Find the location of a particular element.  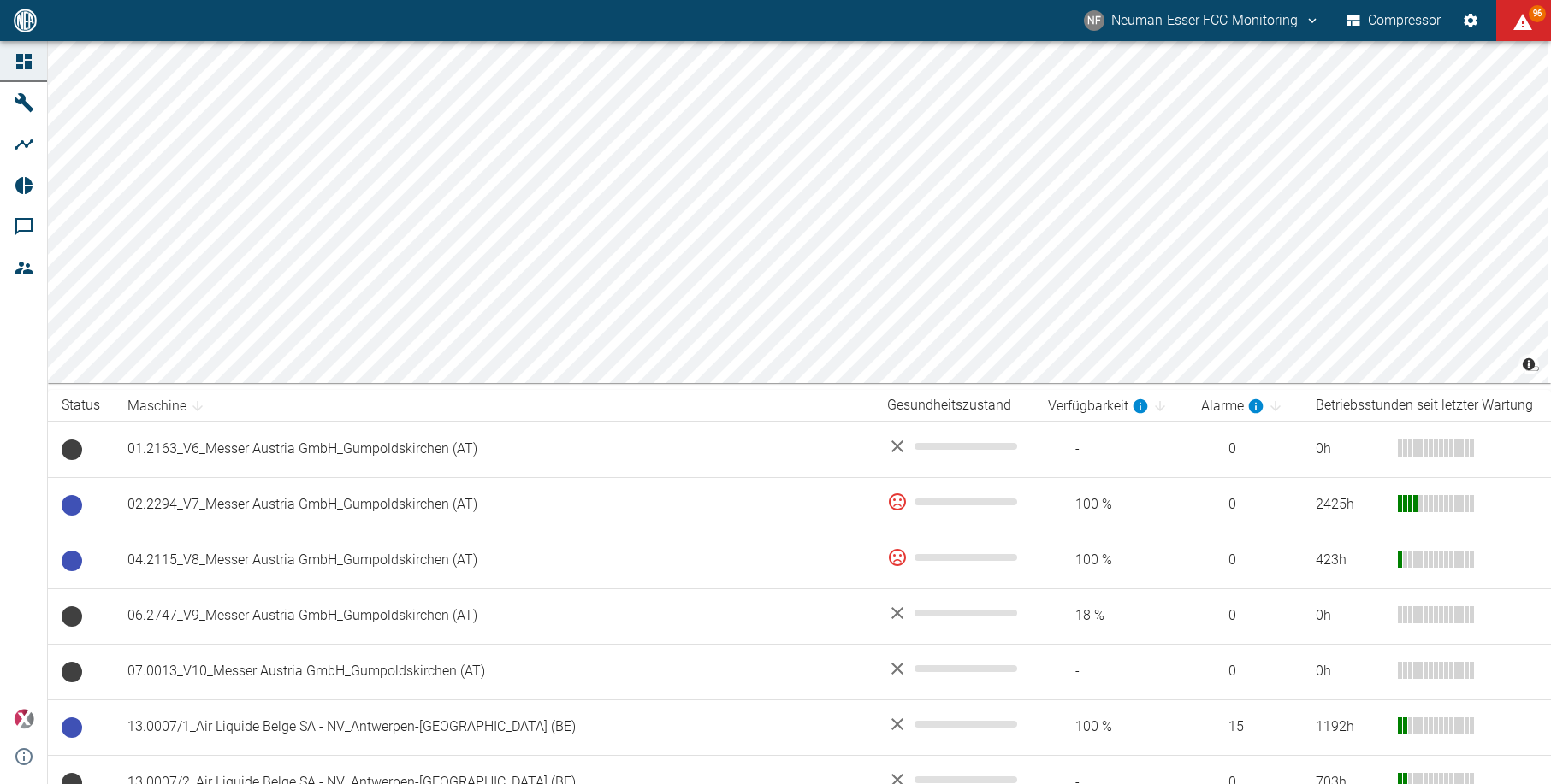

span: 18 % is located at coordinates (1111, 615).